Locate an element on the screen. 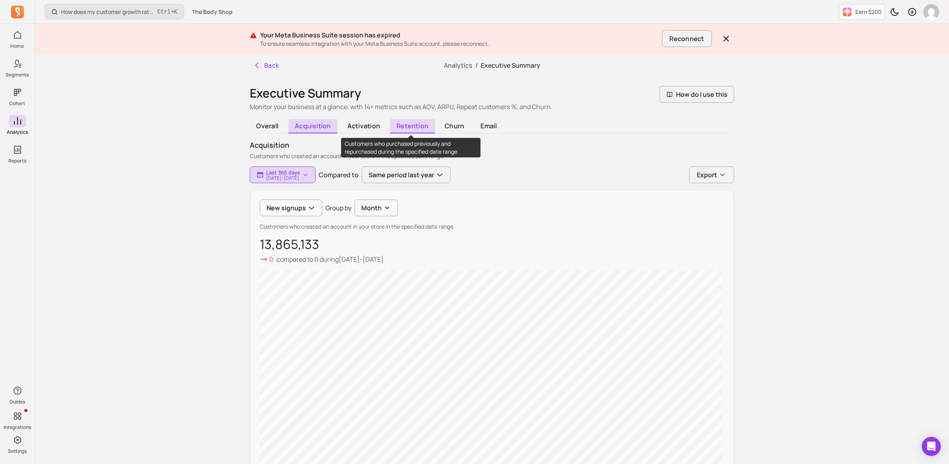  button: Toggle dark mode is located at coordinates (894, 12).